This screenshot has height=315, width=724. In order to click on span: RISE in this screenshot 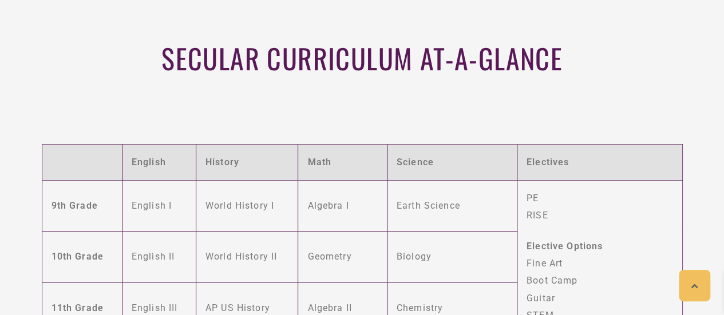, I will do `click(537, 215)`.